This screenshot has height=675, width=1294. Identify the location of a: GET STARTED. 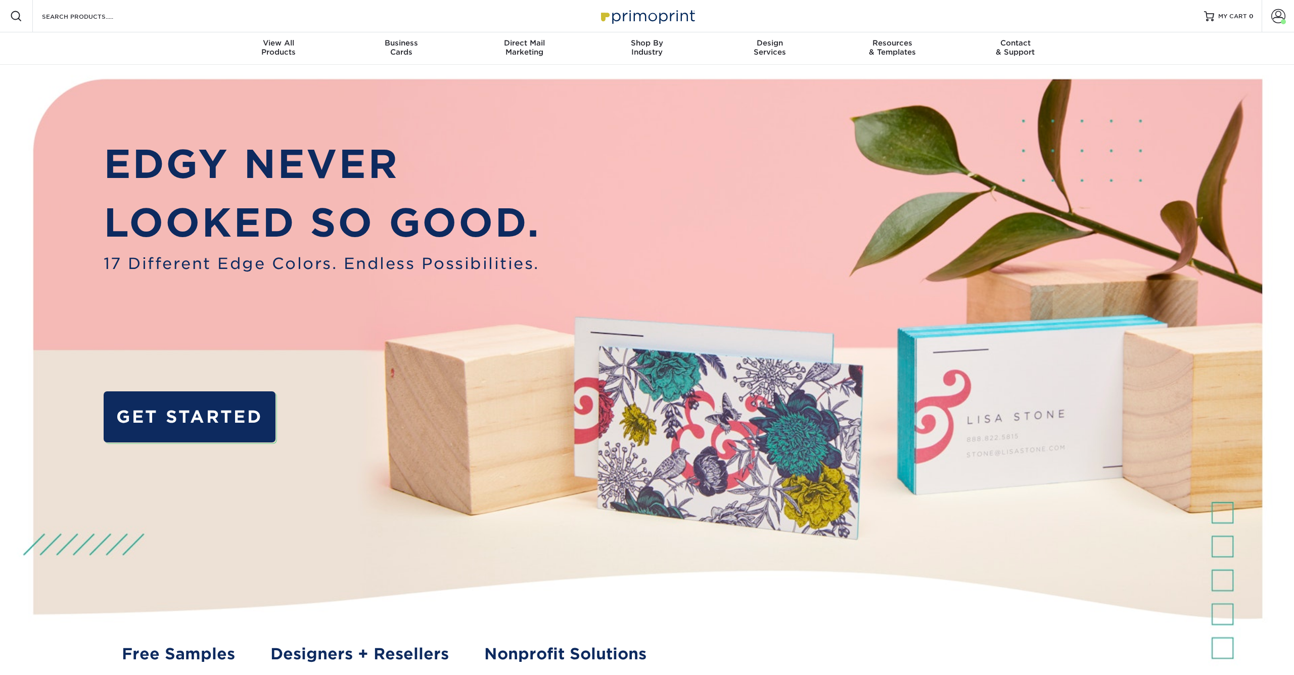
(189, 416).